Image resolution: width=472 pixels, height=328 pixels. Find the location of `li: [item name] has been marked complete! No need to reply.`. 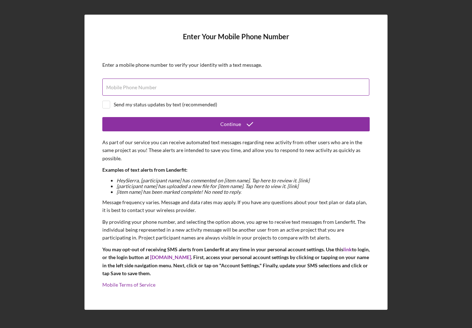

li: [item name] has been marked complete! No need to reply. is located at coordinates (243, 192).